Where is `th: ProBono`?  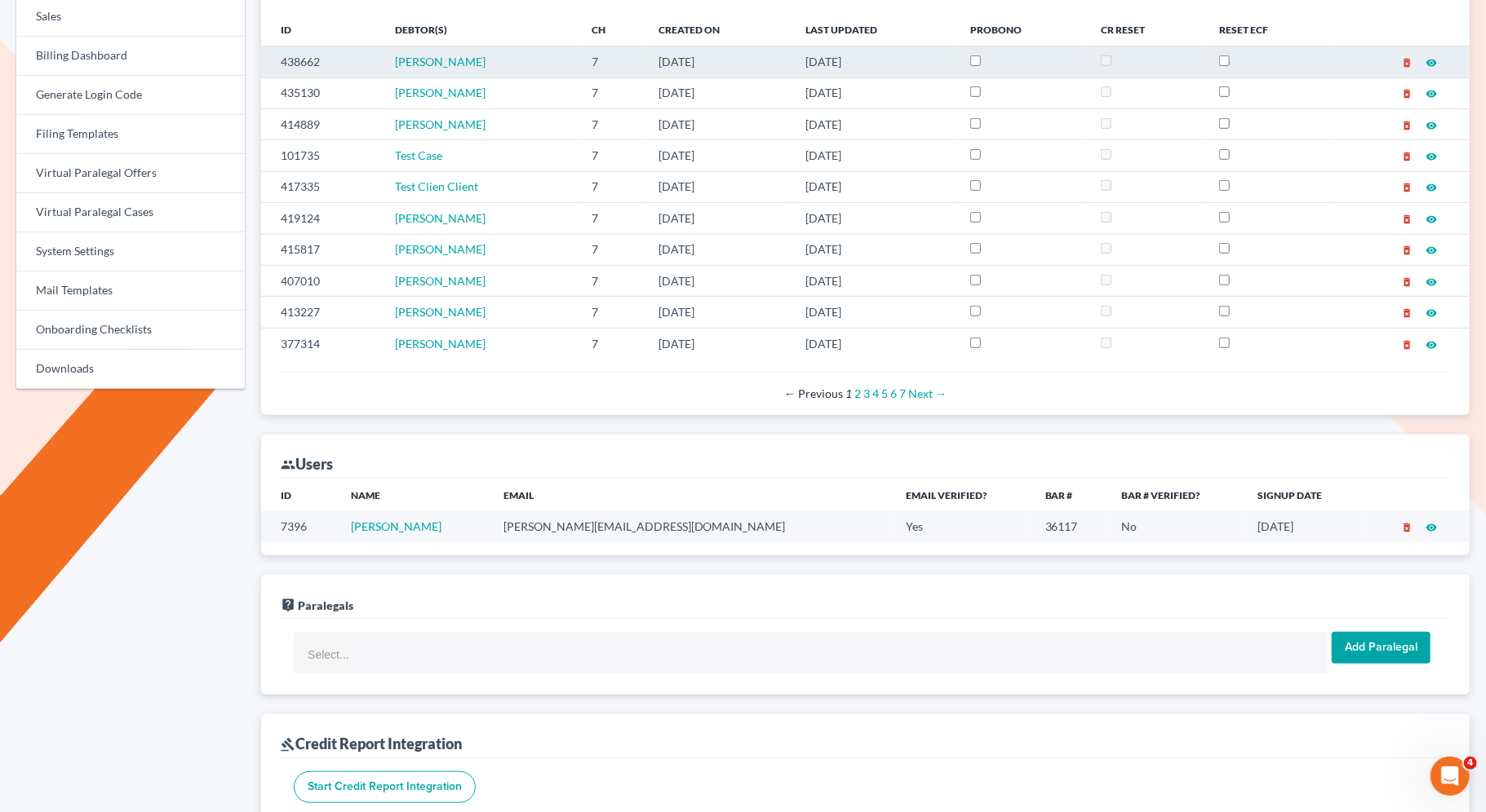 th: ProBono is located at coordinates (1022, 29).